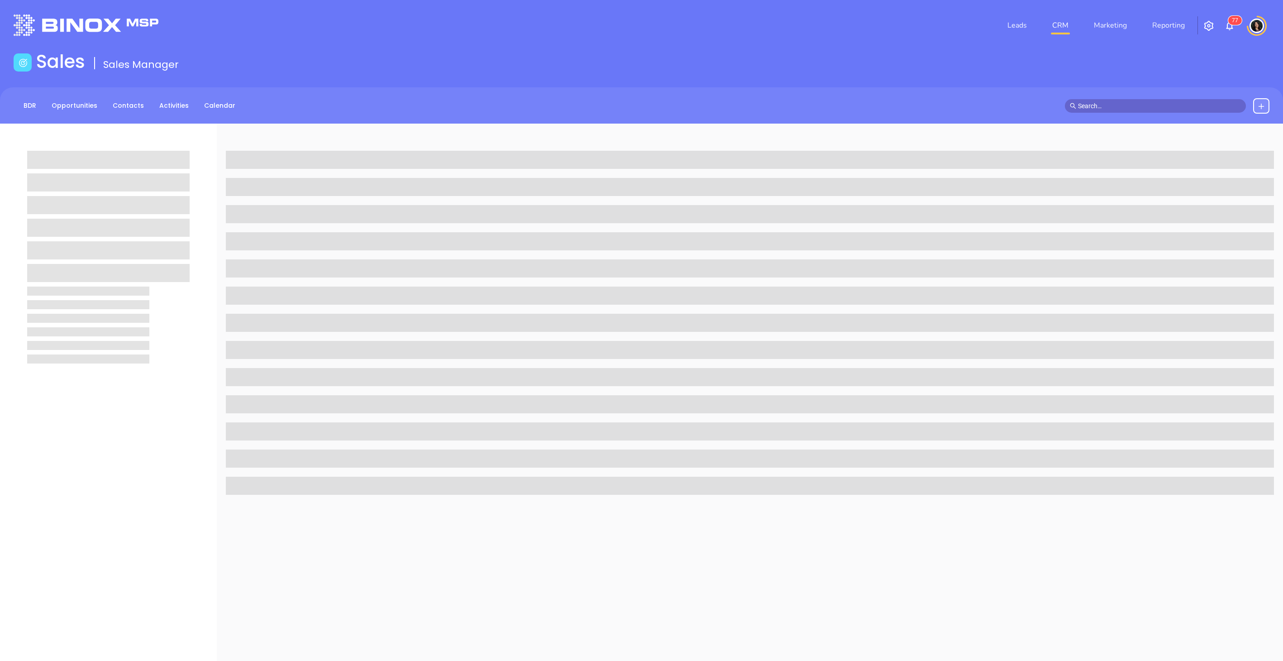  Describe the element at coordinates (86, 25) in the screenshot. I see `img: logo` at that location.